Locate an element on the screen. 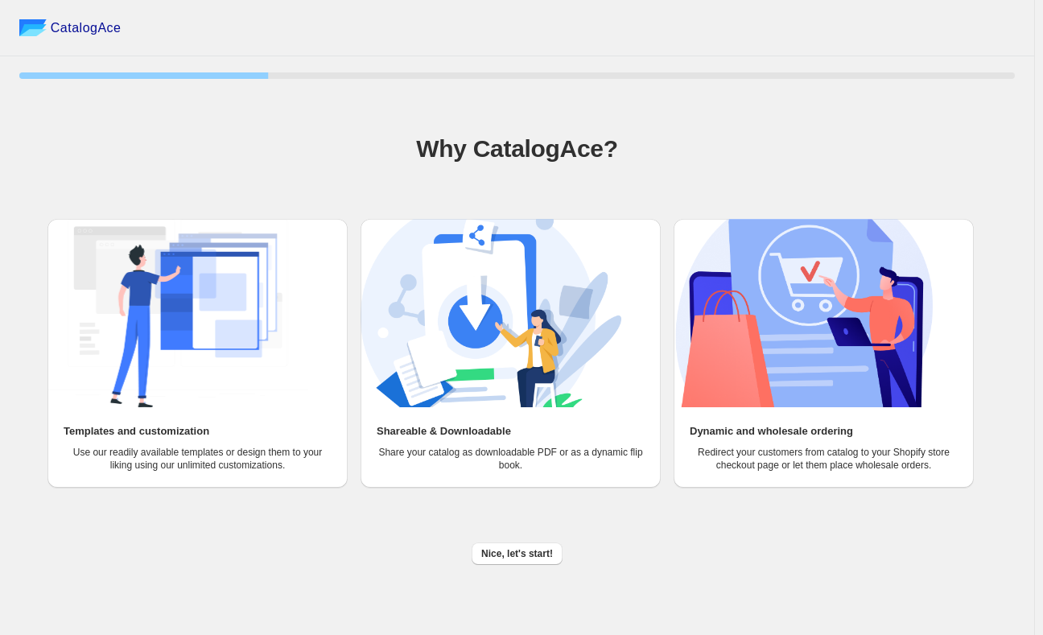 The image size is (1043, 635). button: Nice, let's start! is located at coordinates (516, 554).